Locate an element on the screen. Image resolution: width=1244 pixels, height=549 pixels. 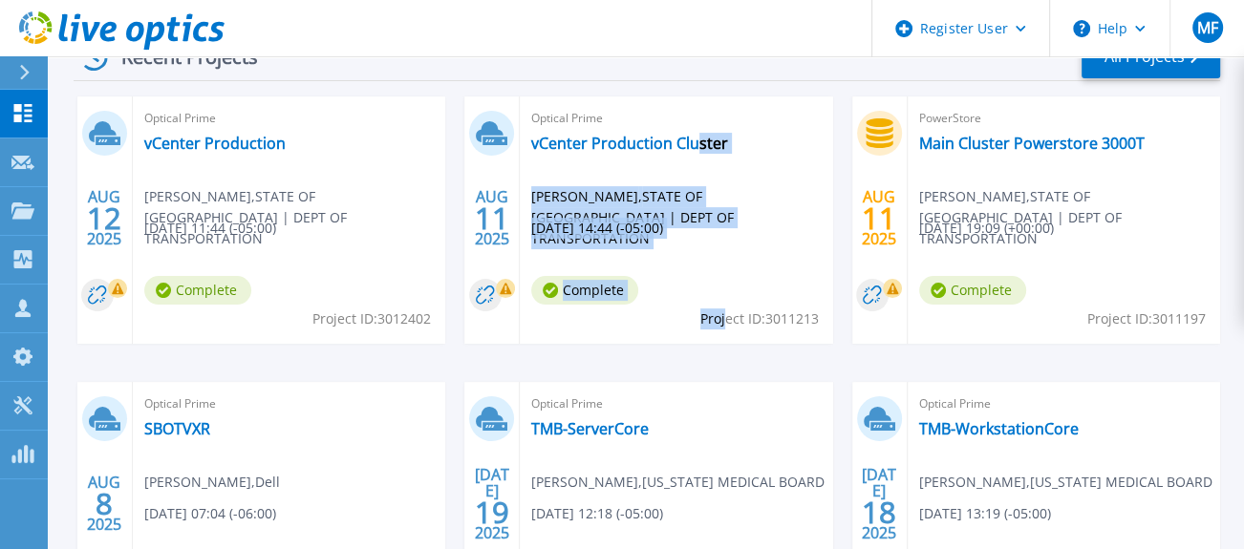
span: 18 is located at coordinates (879, 512).